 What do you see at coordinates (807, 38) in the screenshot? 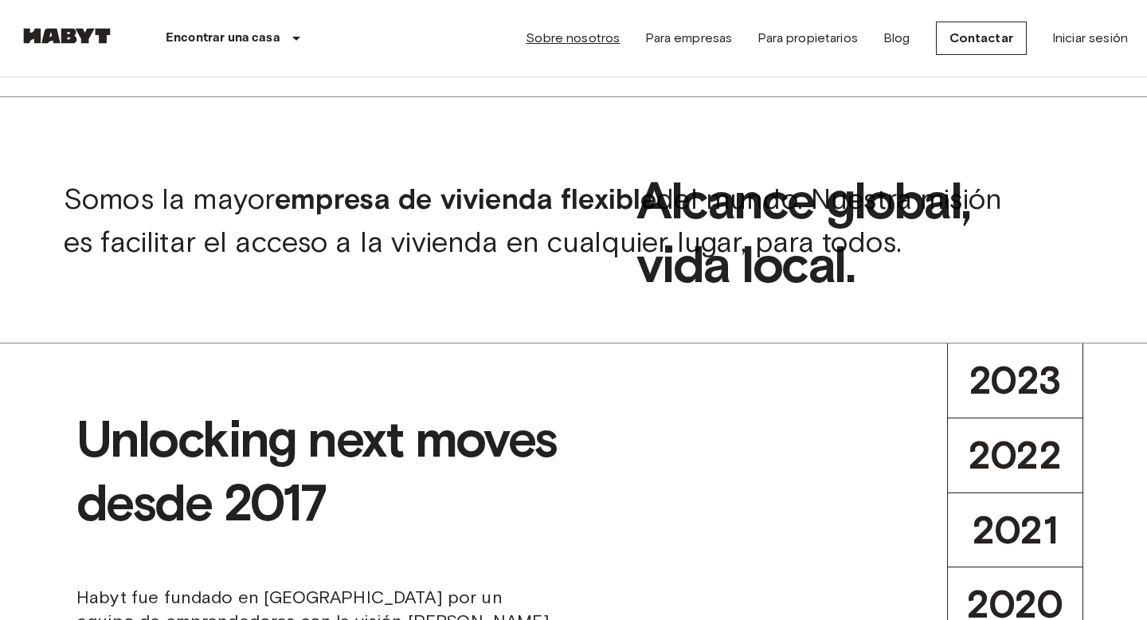
I see `a: Para propietarios` at bounding box center [807, 38].